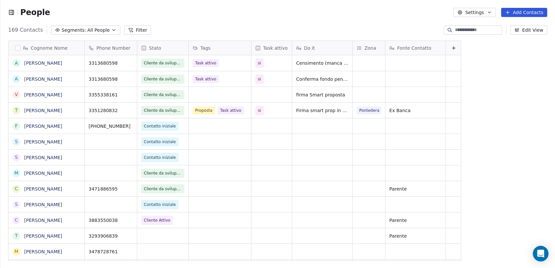 The width and height of the screenshot is (555, 268). I want to click on div: Stato, so click(163, 48).